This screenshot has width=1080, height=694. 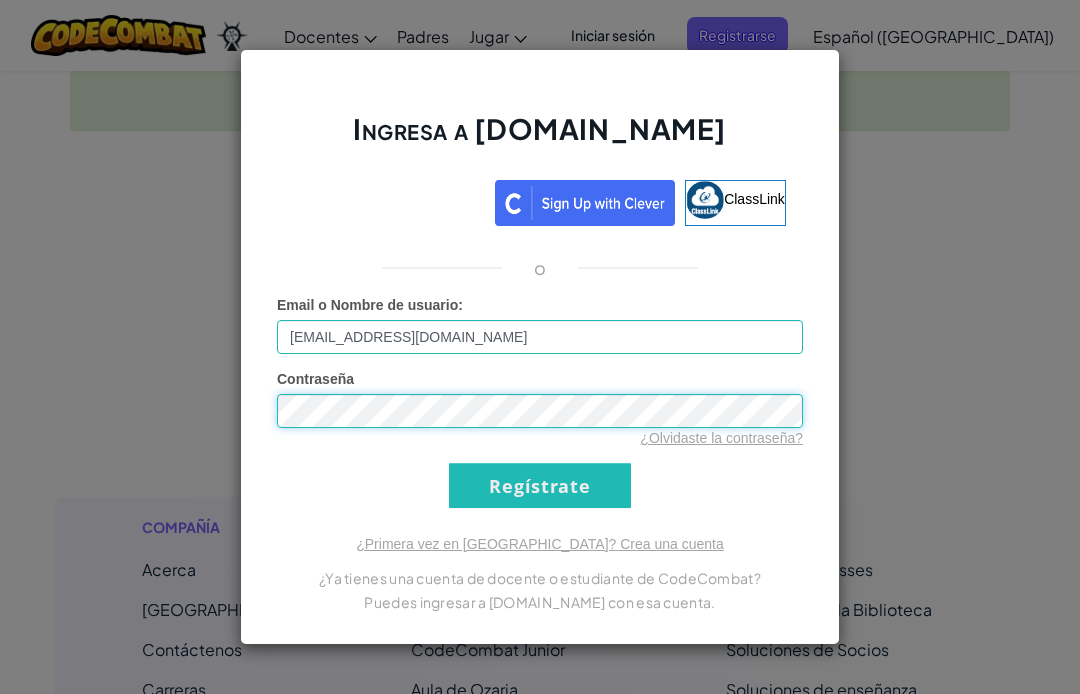 What do you see at coordinates (540, 268) in the screenshot?
I see `p: o` at bounding box center [540, 268].